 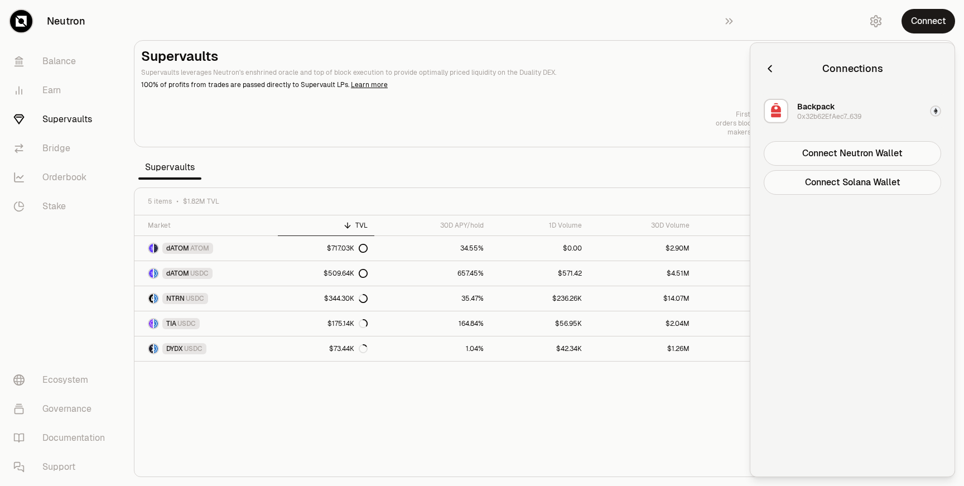 What do you see at coordinates (156, 248) in the screenshot?
I see `img: ATOM Logo` at bounding box center [156, 248].